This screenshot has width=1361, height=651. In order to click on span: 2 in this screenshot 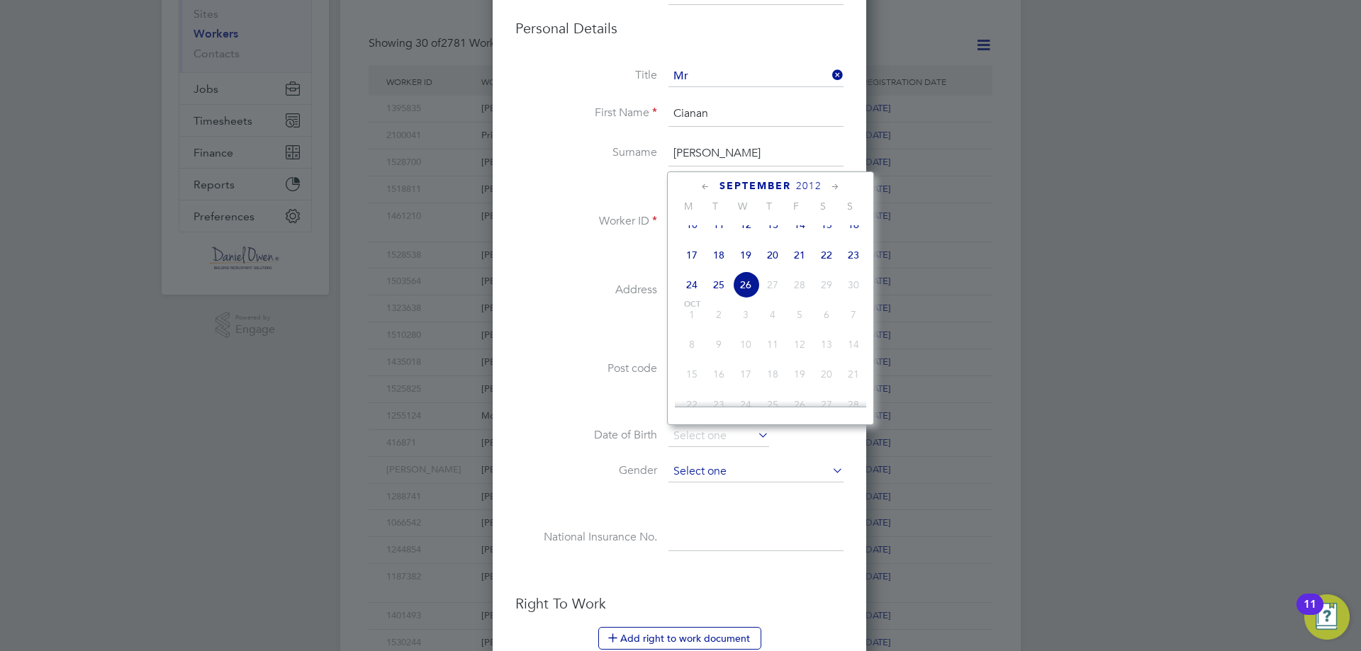, I will do `click(719, 315)`.